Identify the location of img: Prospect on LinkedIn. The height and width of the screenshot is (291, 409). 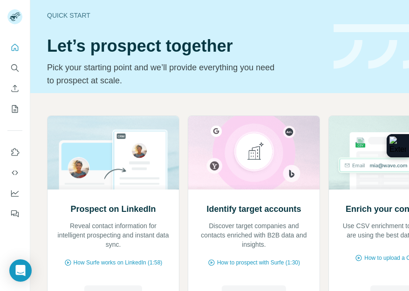
(113, 153).